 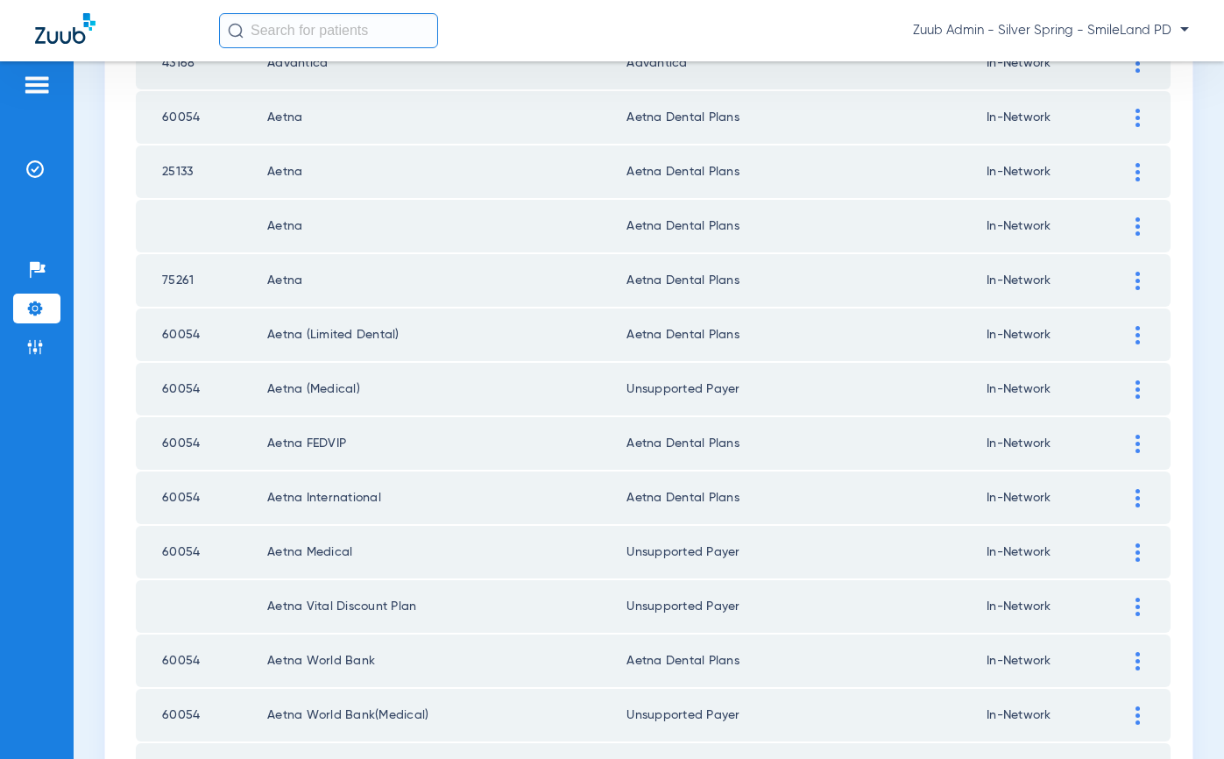 What do you see at coordinates (329, 31) in the screenshot?
I see `input: Search for patients` at bounding box center [329, 31].